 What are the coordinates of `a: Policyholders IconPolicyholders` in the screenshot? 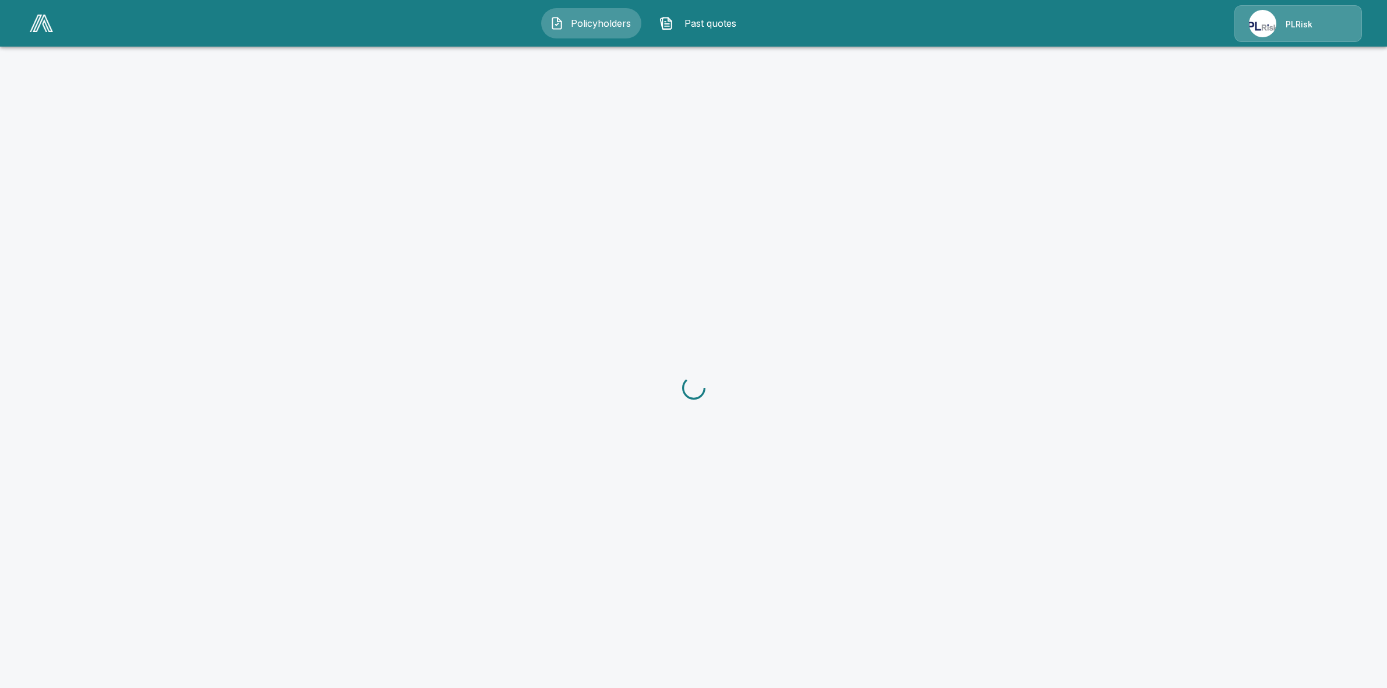 It's located at (591, 23).